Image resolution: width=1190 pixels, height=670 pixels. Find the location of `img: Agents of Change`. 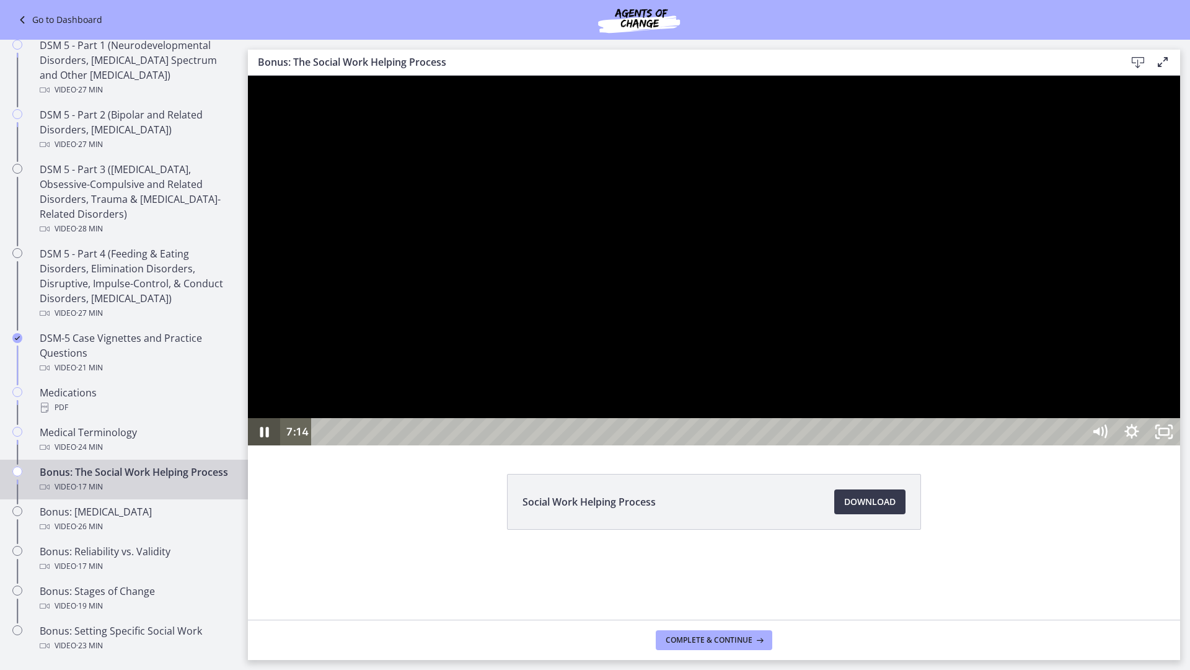

img: Agents of Change is located at coordinates (639, 20).